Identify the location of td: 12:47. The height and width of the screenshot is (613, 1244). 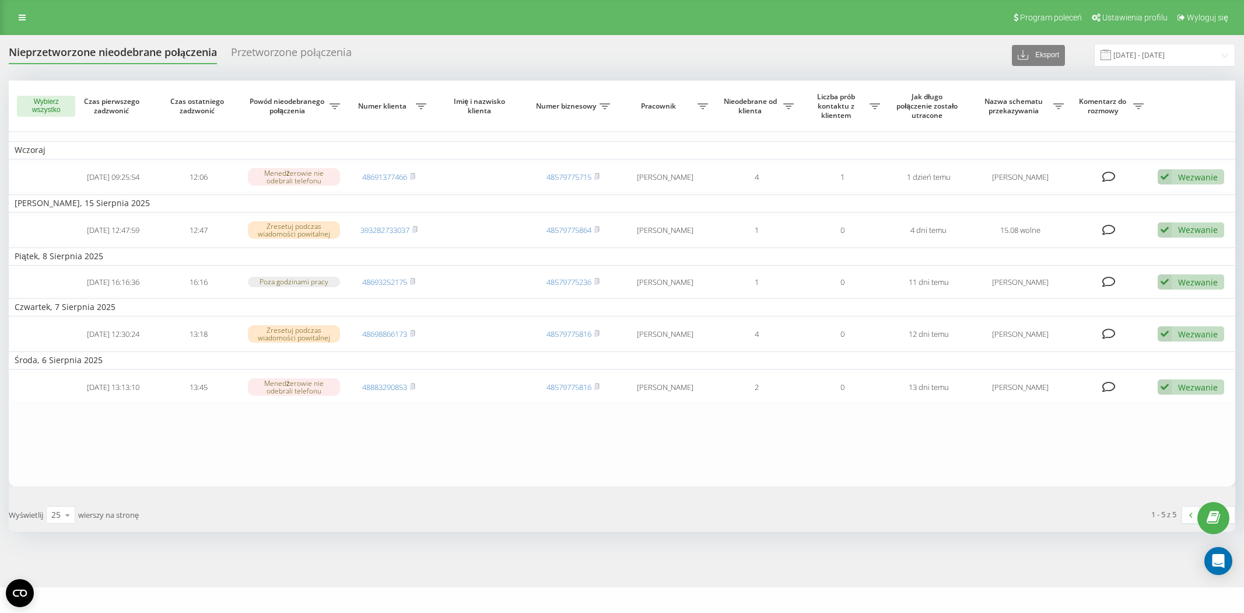
(198, 230).